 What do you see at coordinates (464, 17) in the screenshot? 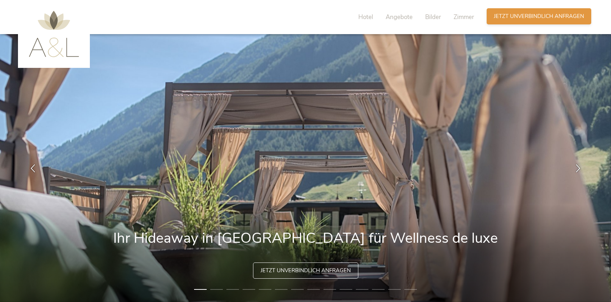
I see `span: Zimmer` at bounding box center [464, 17].